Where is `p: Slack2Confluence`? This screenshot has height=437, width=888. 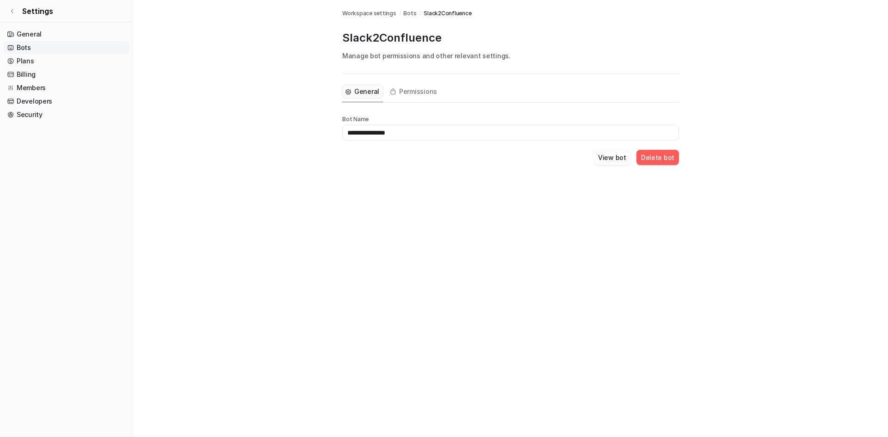
p: Slack2Confluence is located at coordinates (510, 38).